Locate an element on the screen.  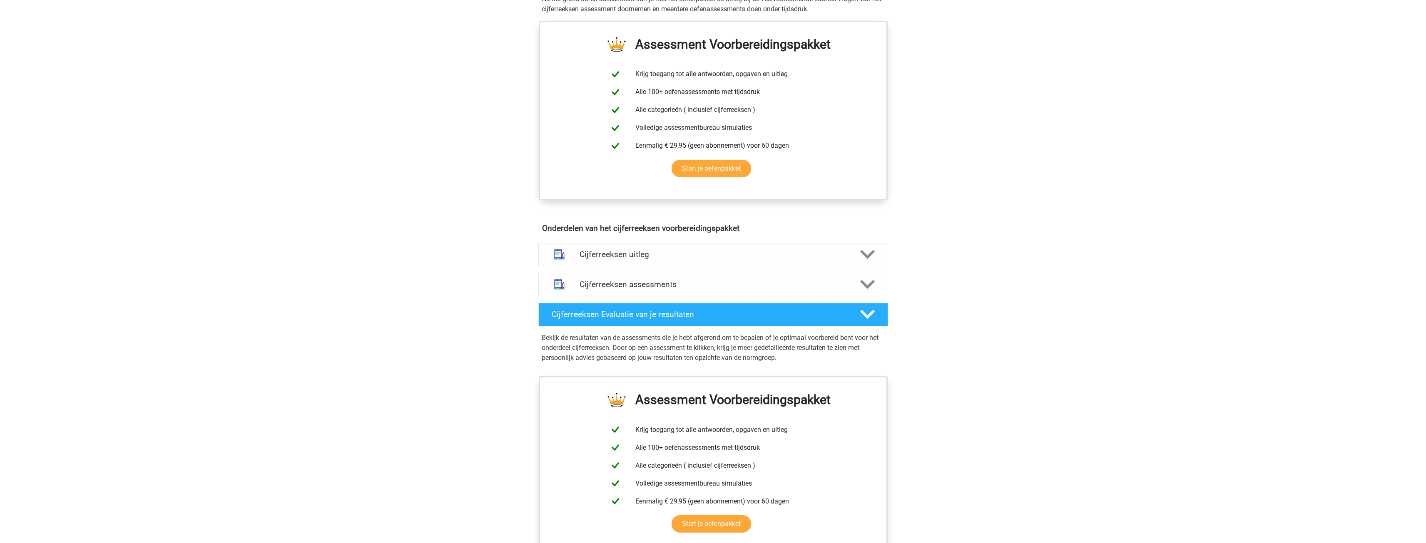
h4: Cijferreeksen uitleg is located at coordinates (713, 254).